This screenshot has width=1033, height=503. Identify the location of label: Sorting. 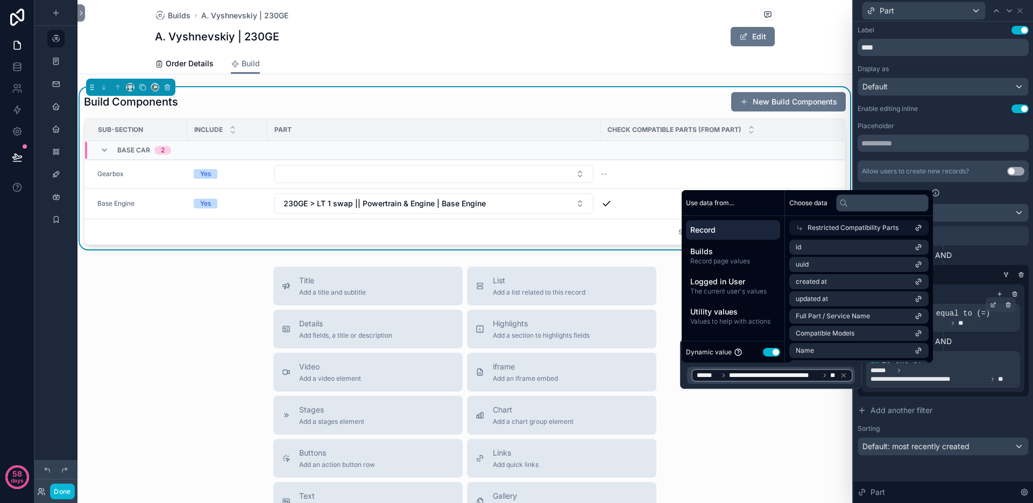
(869, 428).